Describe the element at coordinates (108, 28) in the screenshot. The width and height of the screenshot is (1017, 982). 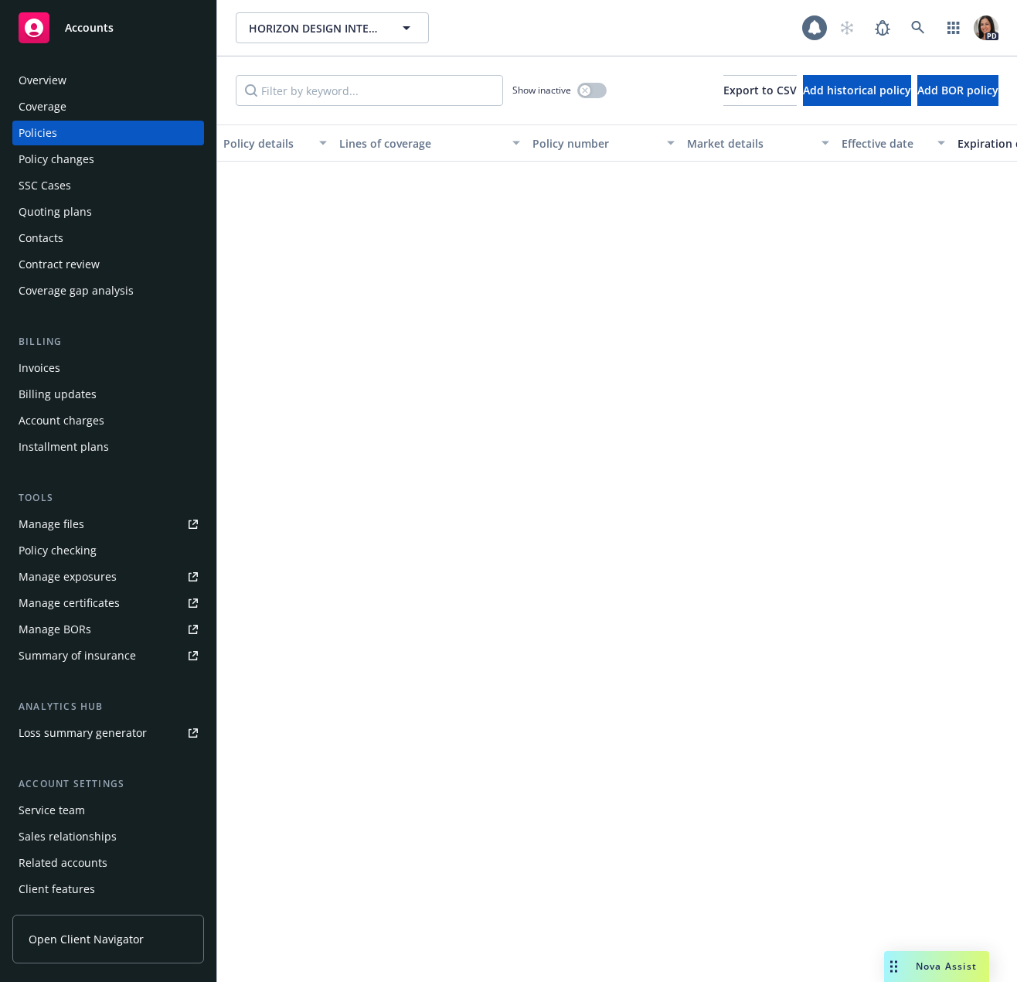
I see `a: Accounts` at that location.